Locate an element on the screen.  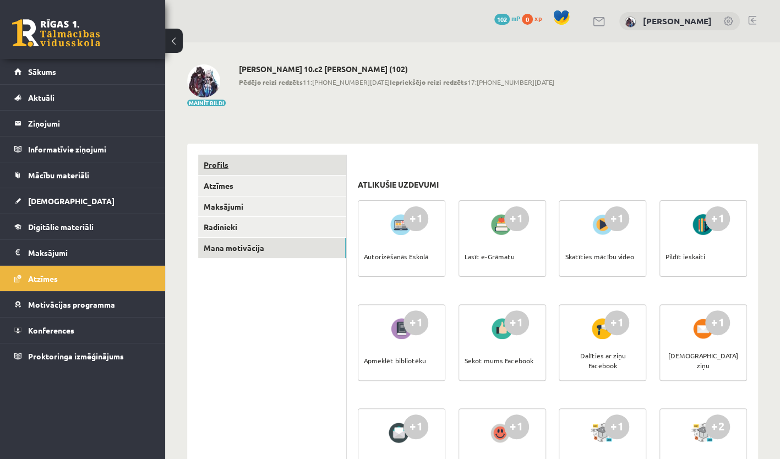
legend: Maksājumi is located at coordinates (90, 253).